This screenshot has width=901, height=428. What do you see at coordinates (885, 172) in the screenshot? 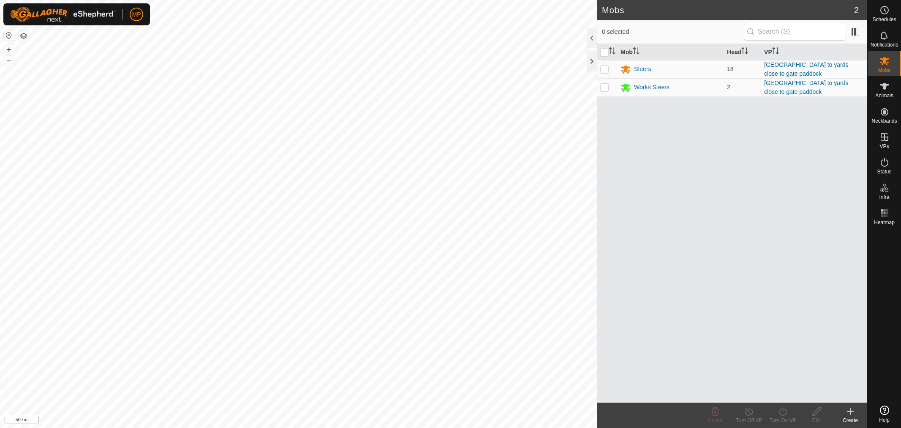
I see `span: Status` at bounding box center [885, 172].